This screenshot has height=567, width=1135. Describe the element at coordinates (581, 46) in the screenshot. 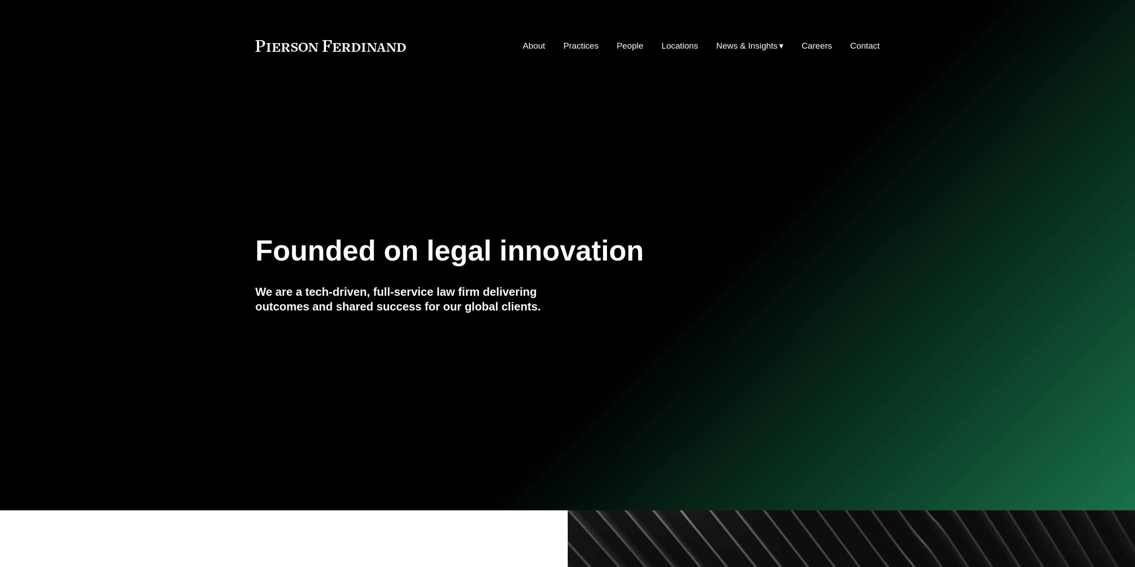

I see `a: Practices` at that location.